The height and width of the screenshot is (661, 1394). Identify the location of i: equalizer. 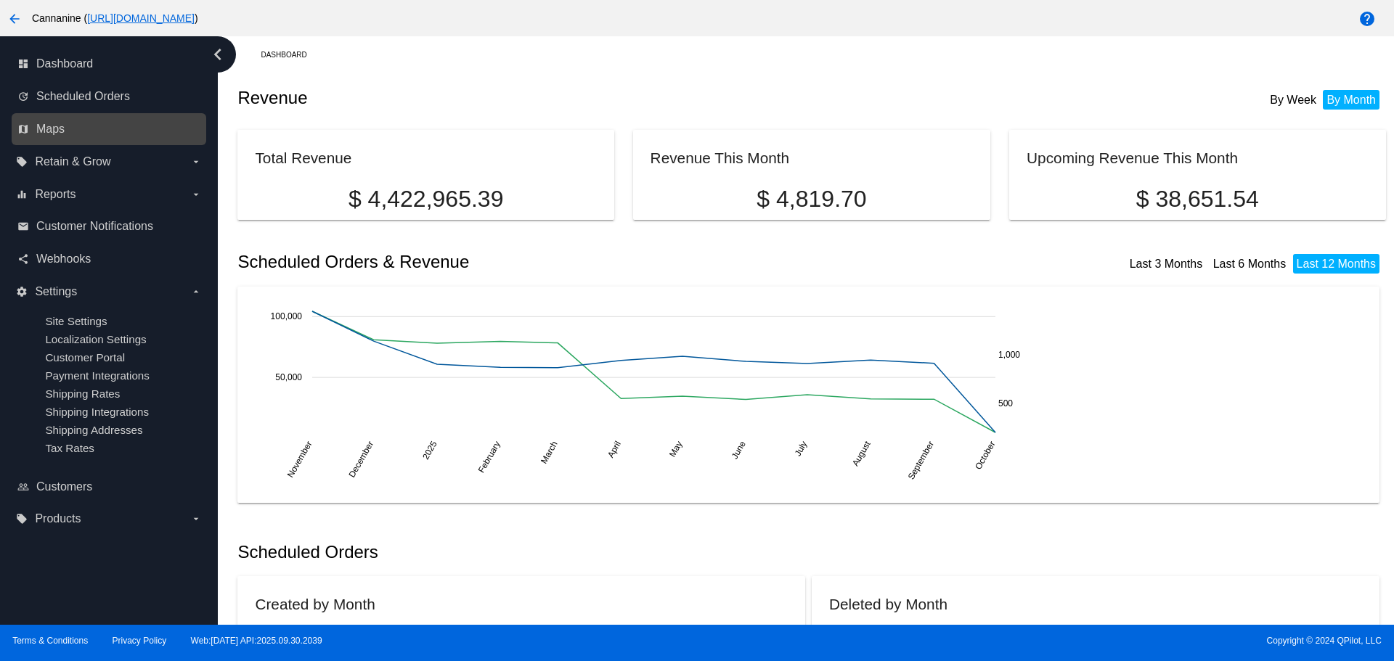
(22, 195).